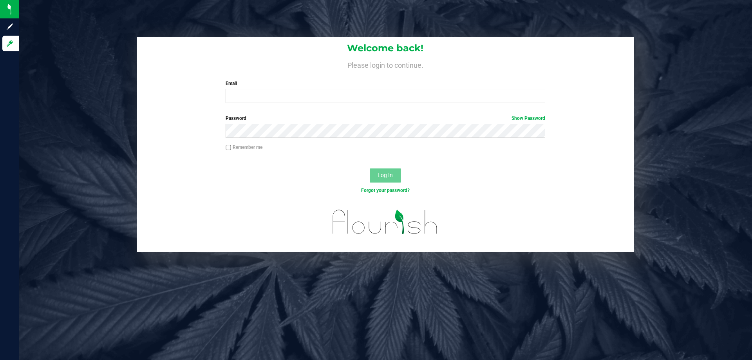  I want to click on label: Remember me, so click(244, 147).